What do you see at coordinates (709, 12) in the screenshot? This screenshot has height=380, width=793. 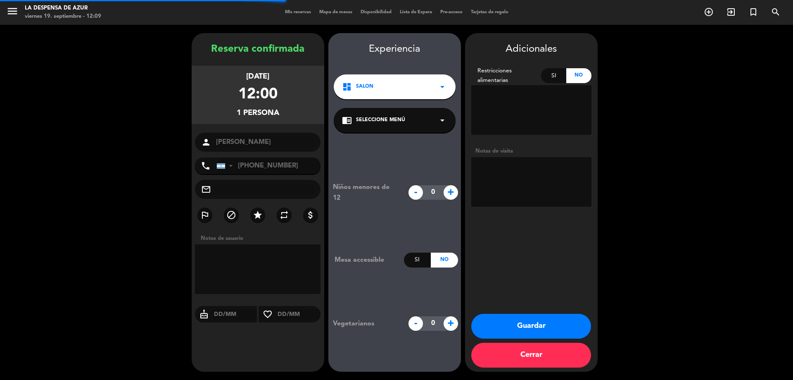 I see `i: add_circle_outline` at bounding box center [709, 12].